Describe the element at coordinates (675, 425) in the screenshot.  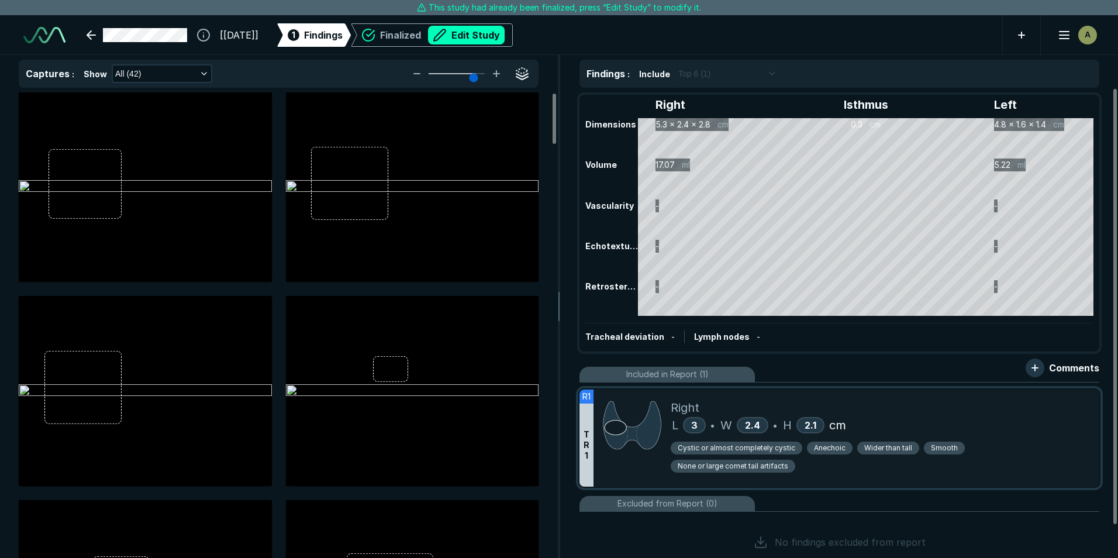
I see `span: L` at that location.